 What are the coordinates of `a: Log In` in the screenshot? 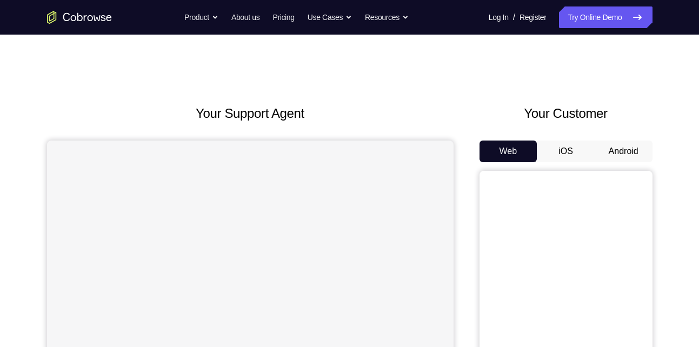 It's located at (498, 17).